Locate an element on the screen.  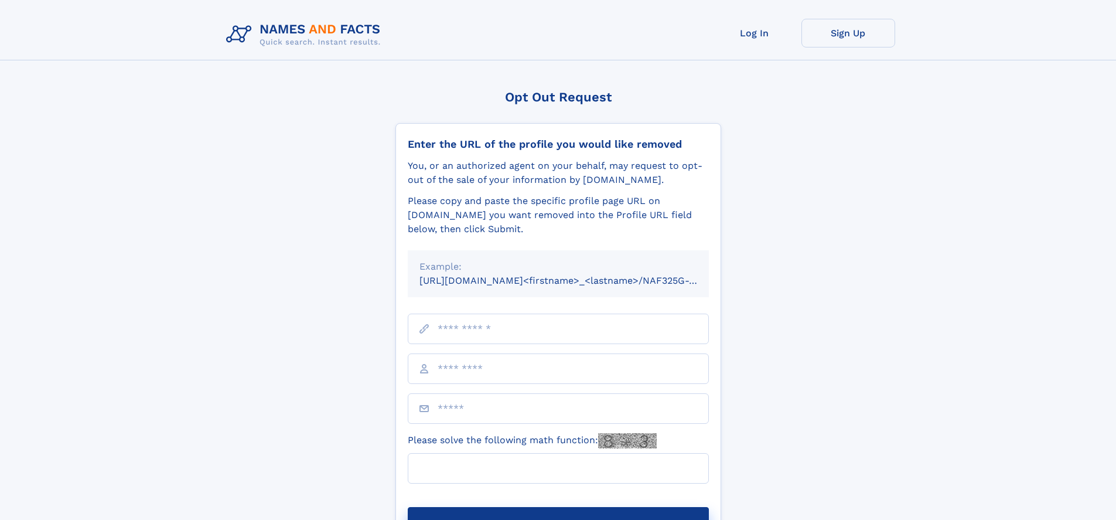
div: Opt Out Request is located at coordinates (558, 97).